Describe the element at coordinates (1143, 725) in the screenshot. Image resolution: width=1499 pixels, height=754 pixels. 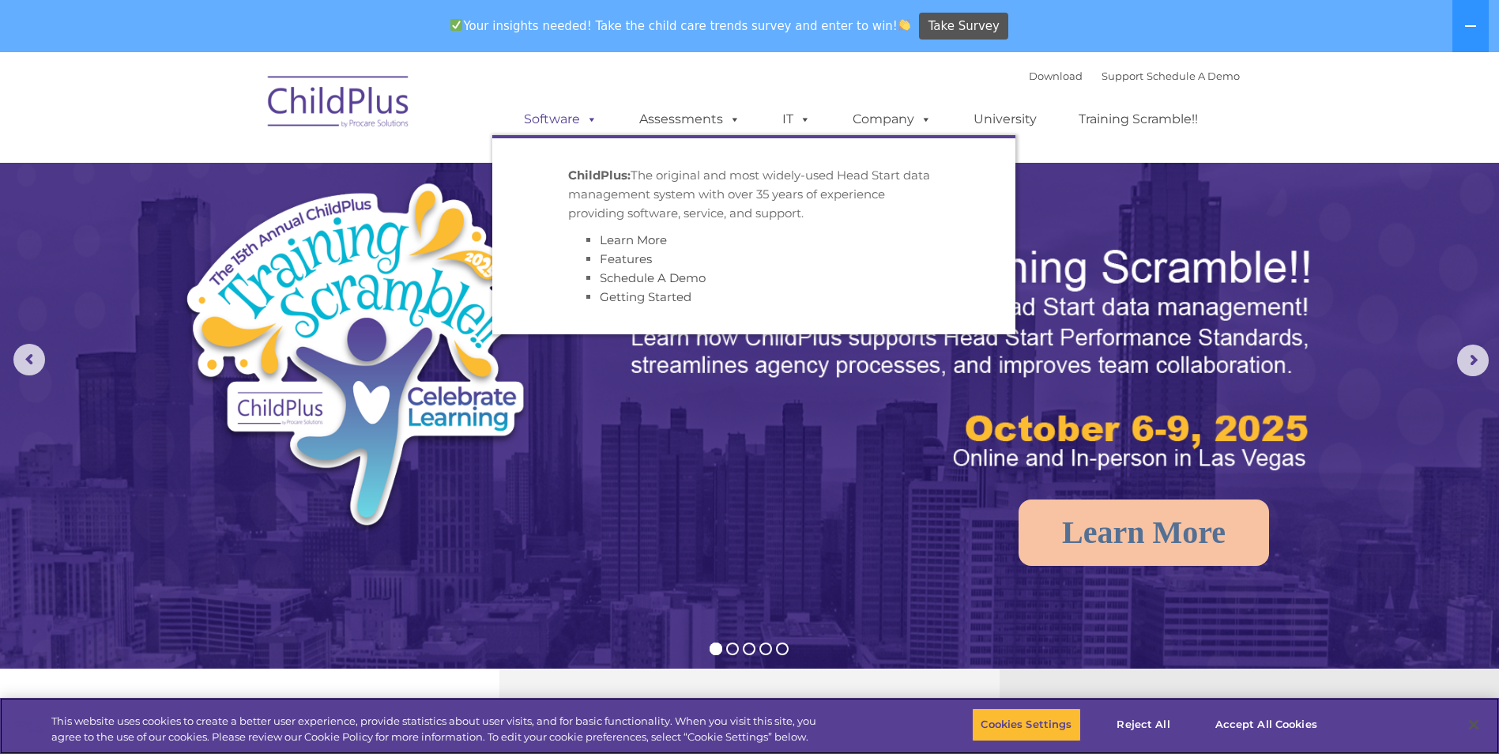
I see `button: Reject All` at that location.